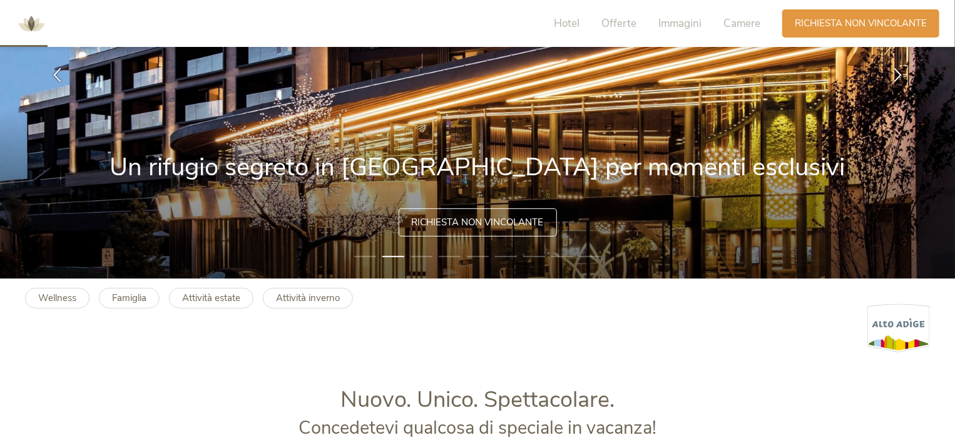  I want to click on a: AMONTI & LUNARIS Wellnessresort, so click(31, 23).